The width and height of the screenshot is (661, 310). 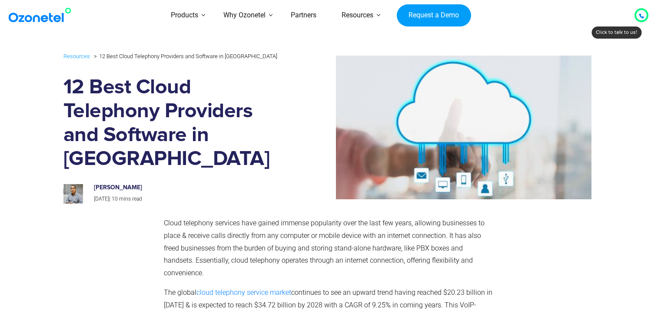 I want to click on span: cloud telephony service market, so click(x=244, y=292).